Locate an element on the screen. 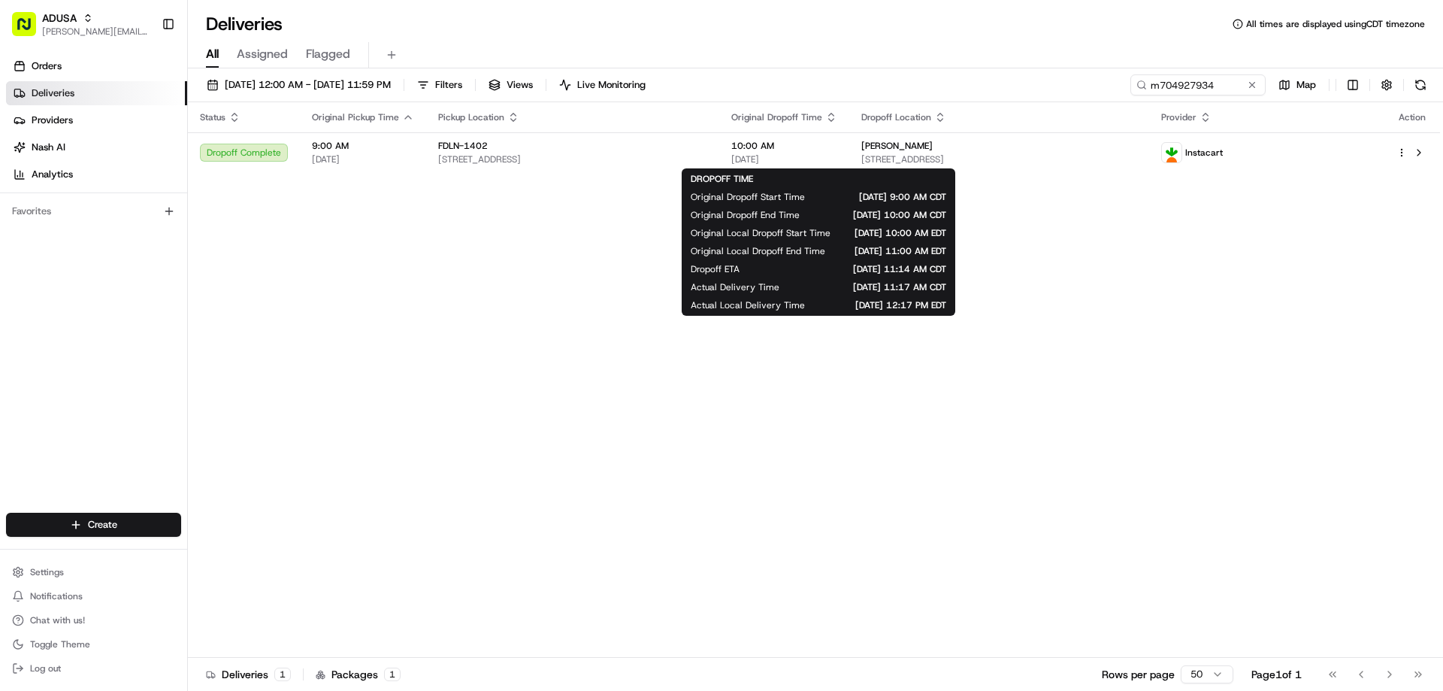 The width and height of the screenshot is (1443, 691). div: We're available if you need us! is located at coordinates (120, 165).